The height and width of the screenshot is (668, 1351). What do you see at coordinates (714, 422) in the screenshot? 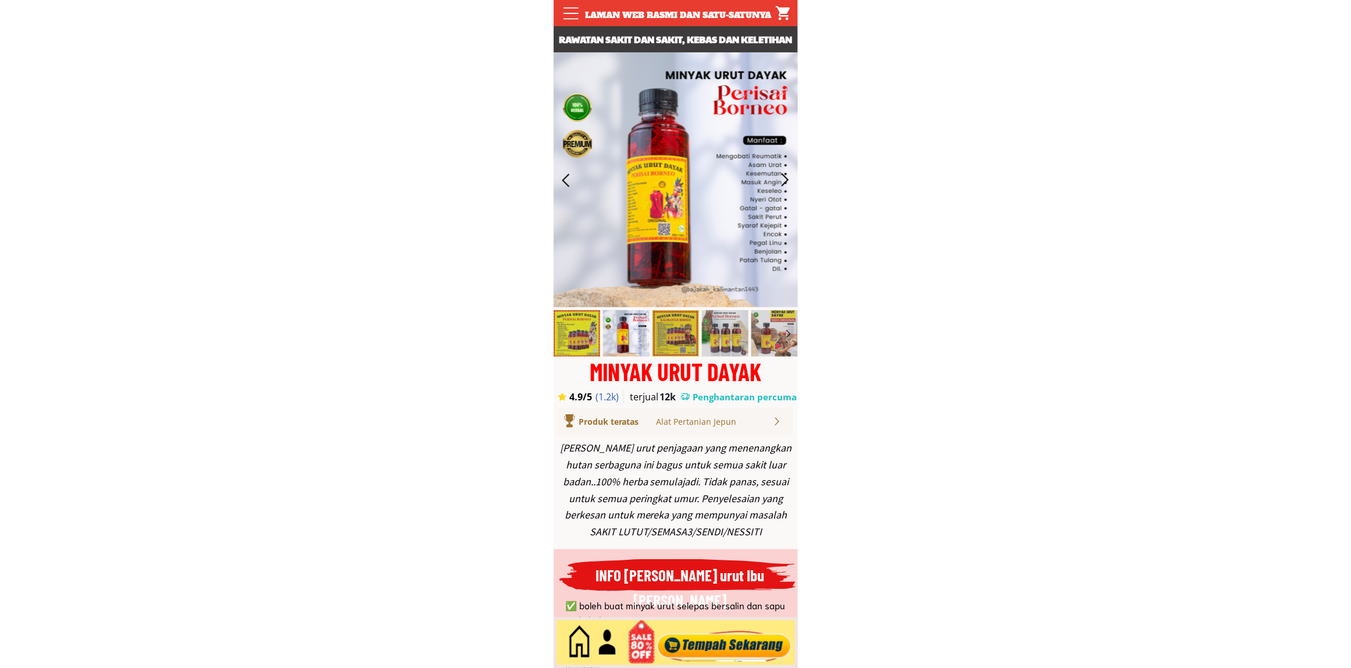
I see `div: Alat Pertanian Jepun` at bounding box center [714, 422].